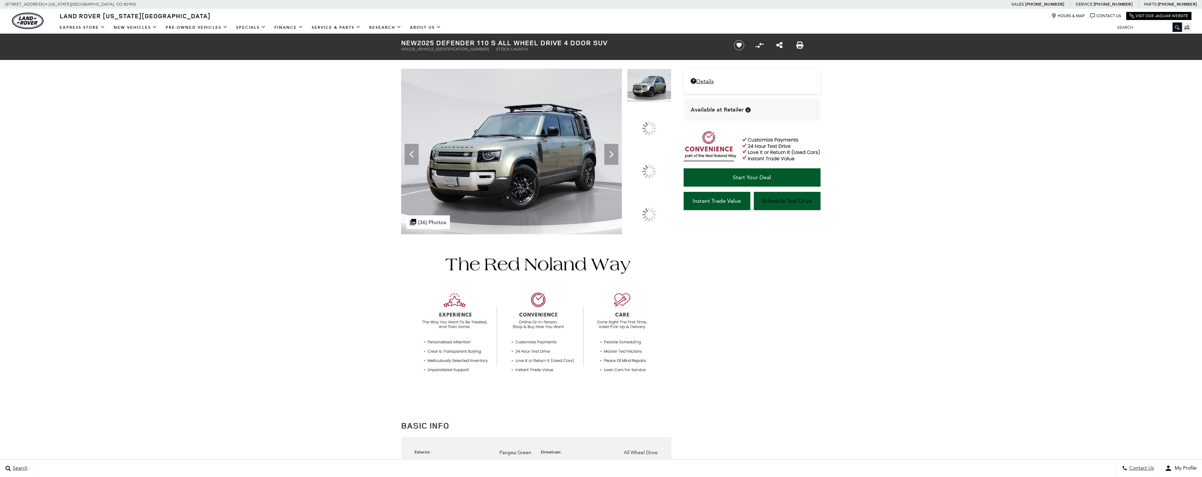  Describe the element at coordinates (800, 45) in the screenshot. I see `a: Print this New 2025 Defender 110 S All Wheel Drive 4 Door SUV` at that location.